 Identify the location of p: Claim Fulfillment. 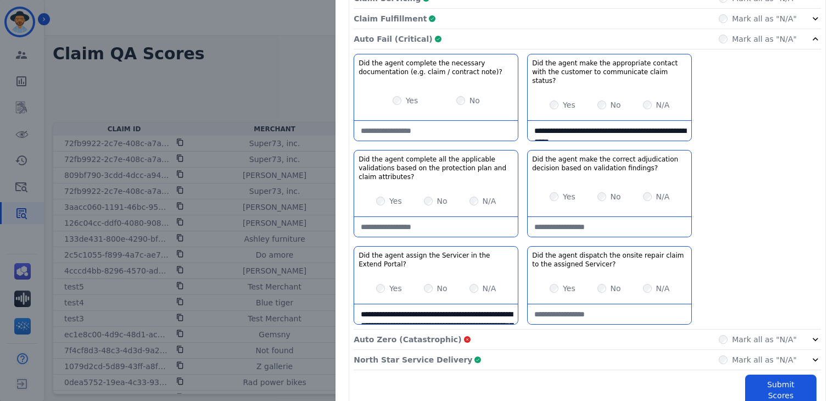
(390, 19).